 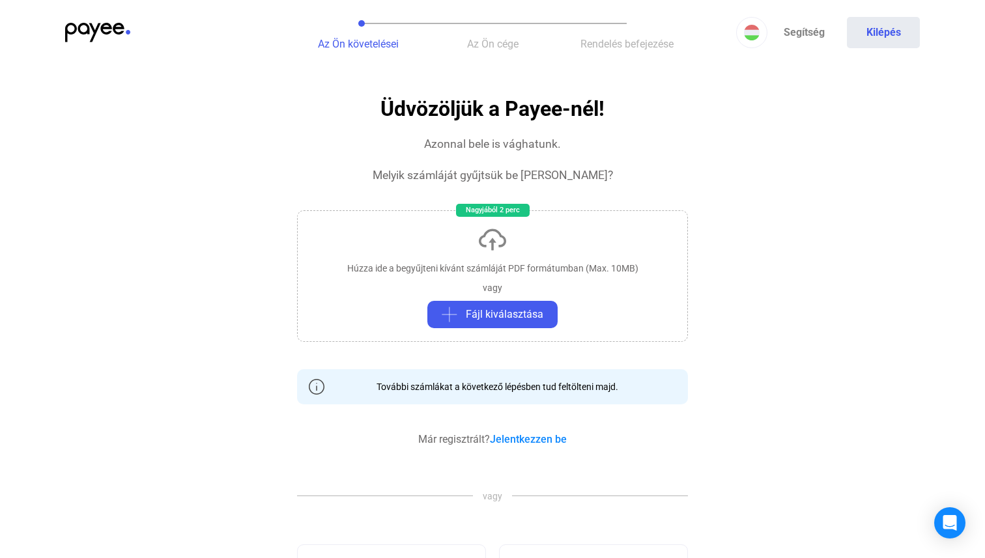 I want to click on span: Fájl kiválasztása, so click(x=504, y=315).